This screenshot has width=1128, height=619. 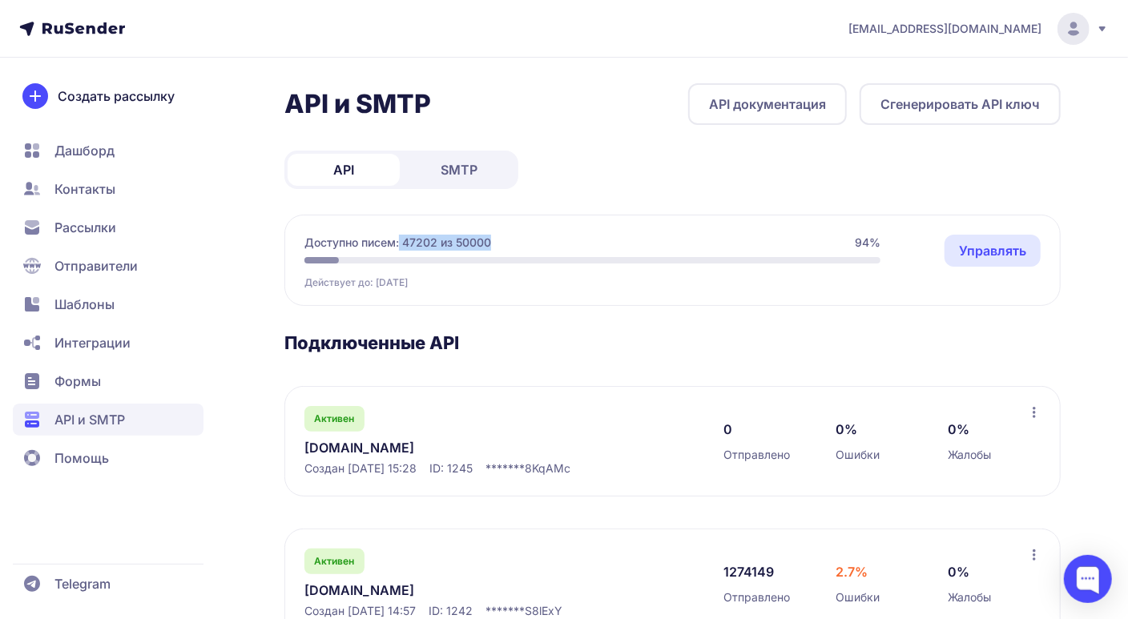 I want to click on span: Шаблоны, so click(x=84, y=304).